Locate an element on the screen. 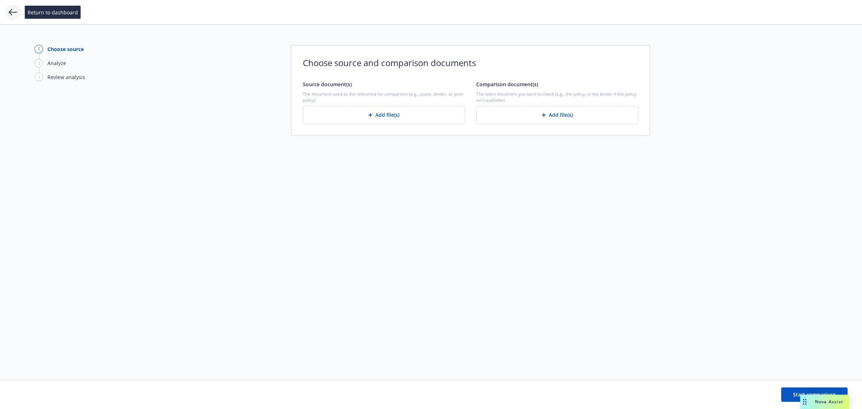 This screenshot has width=862, height=409. span: Choose source and comparison documents is located at coordinates (471, 63).